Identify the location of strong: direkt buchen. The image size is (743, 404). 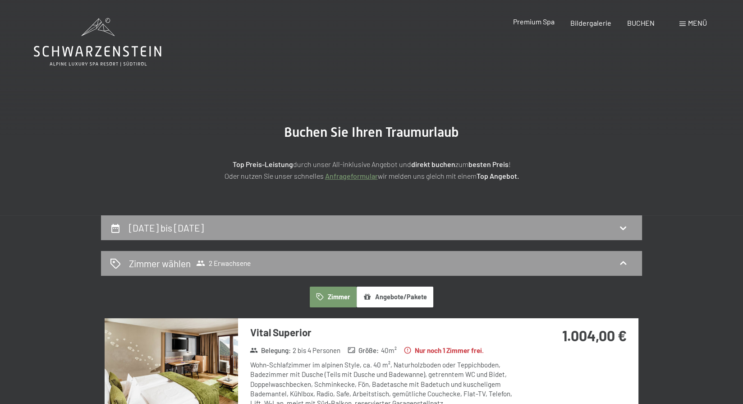
(433, 164).